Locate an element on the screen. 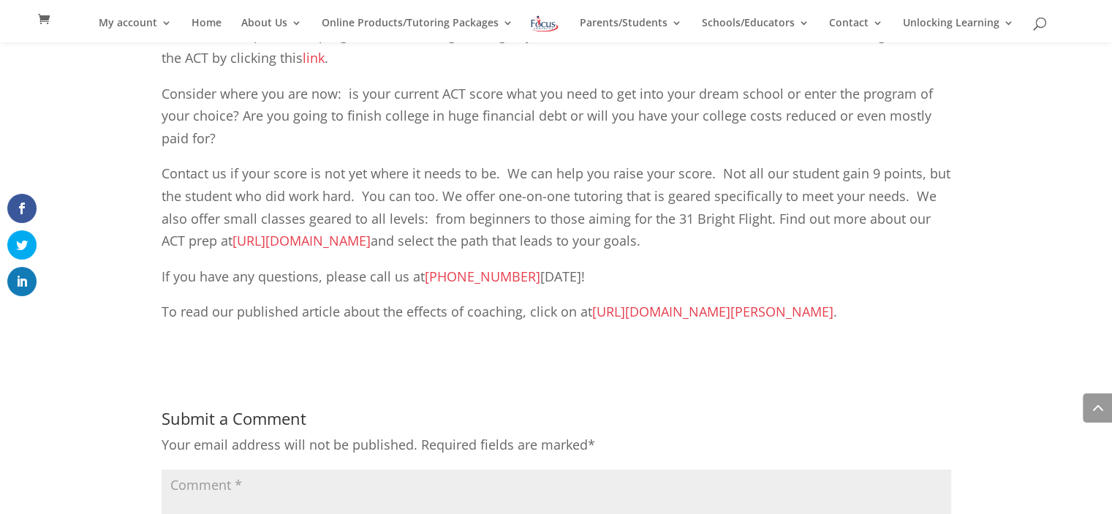 This screenshot has height=514, width=1112. span: Required fields are marked is located at coordinates (508, 445).